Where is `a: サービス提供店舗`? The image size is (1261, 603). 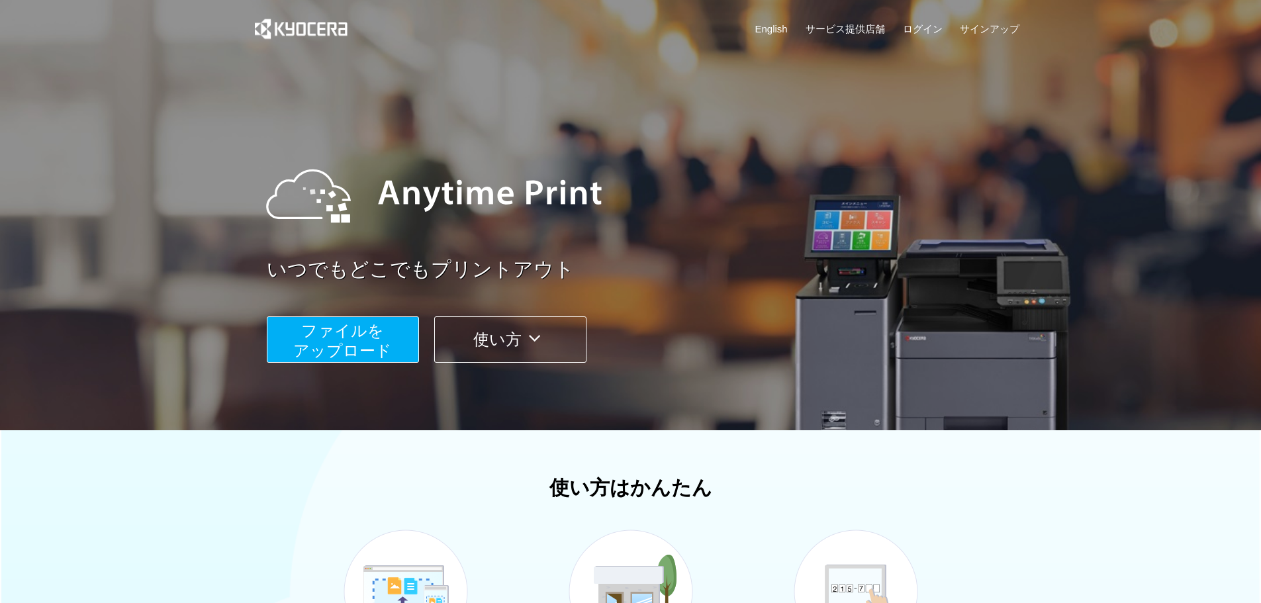 a: サービス提供店舗 is located at coordinates (845, 28).